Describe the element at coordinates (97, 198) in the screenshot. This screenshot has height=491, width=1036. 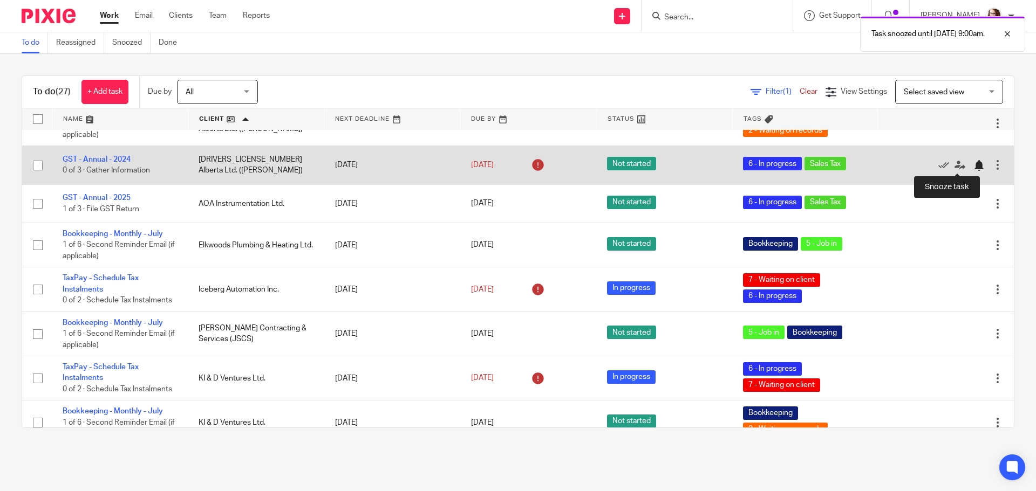
I see `a: GST - Annual - 2025` at that location.